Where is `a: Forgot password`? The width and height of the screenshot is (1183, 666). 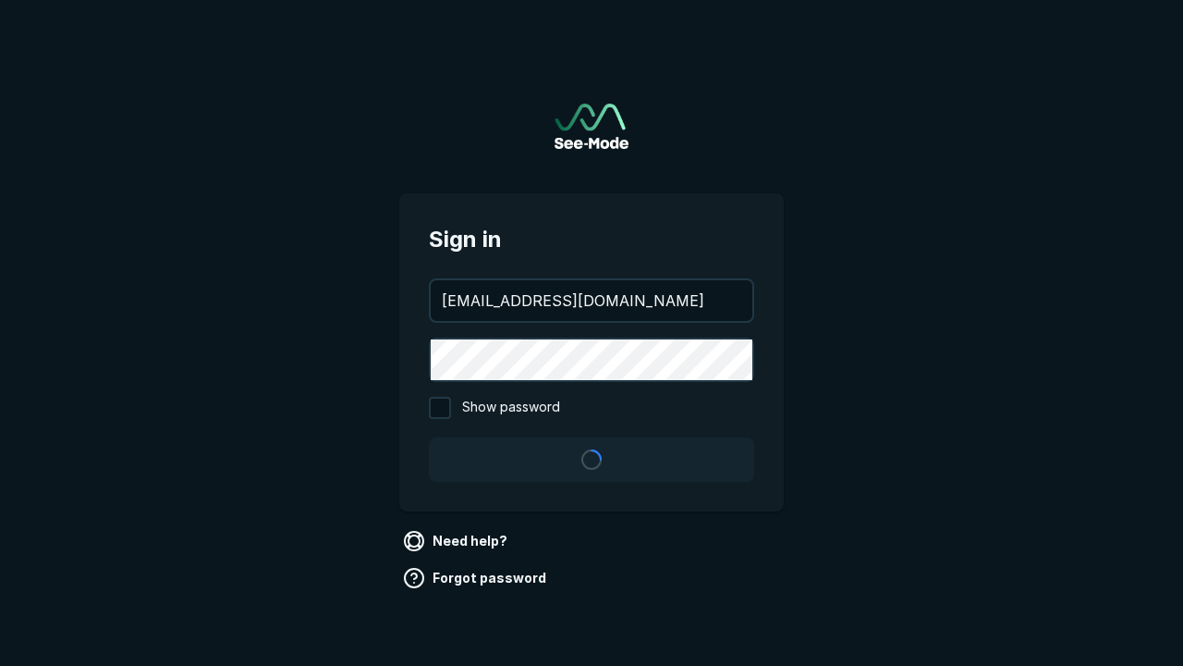
a: Forgot password is located at coordinates (476, 578).